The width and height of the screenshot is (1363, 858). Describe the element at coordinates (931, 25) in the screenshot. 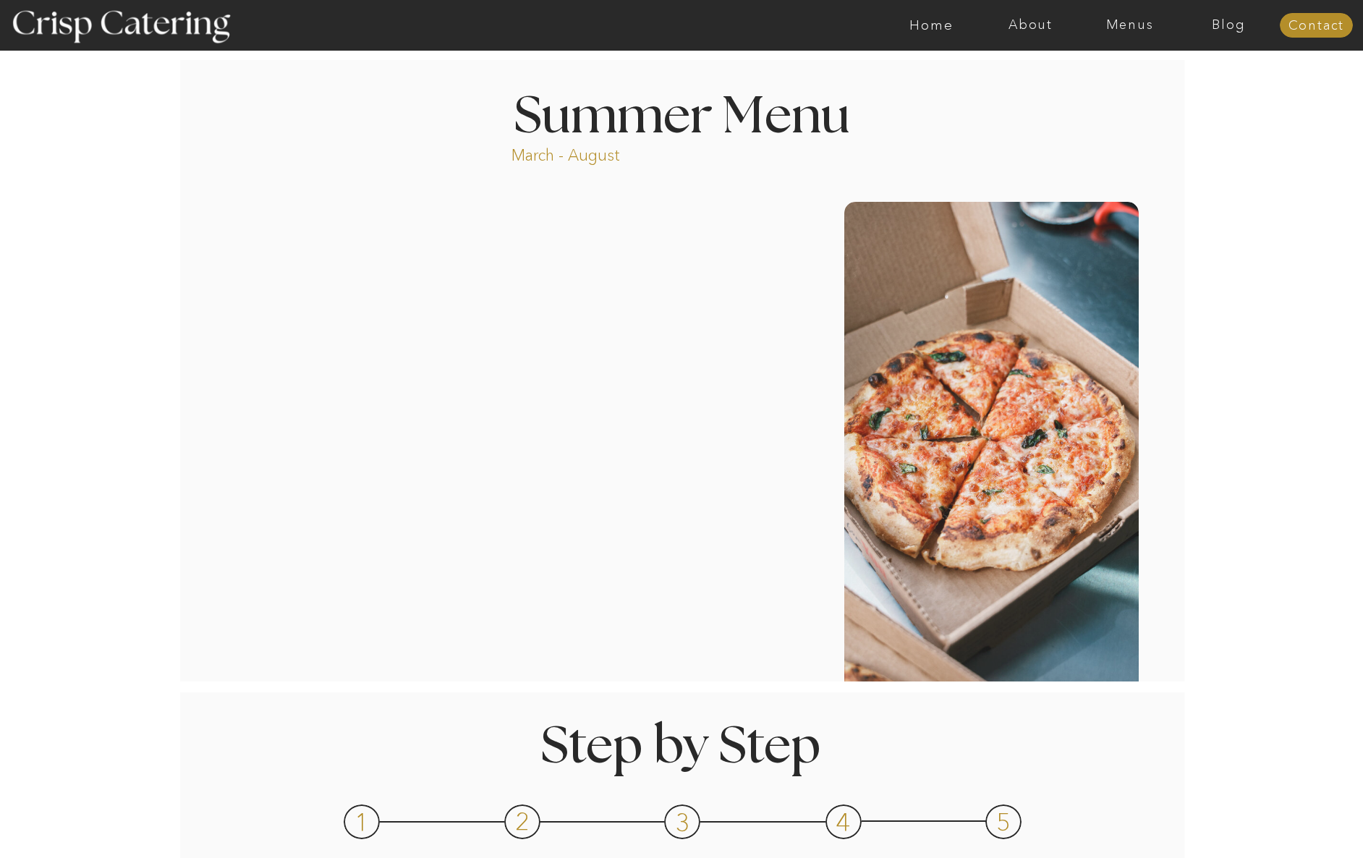

I see `nav: Home` at that location.